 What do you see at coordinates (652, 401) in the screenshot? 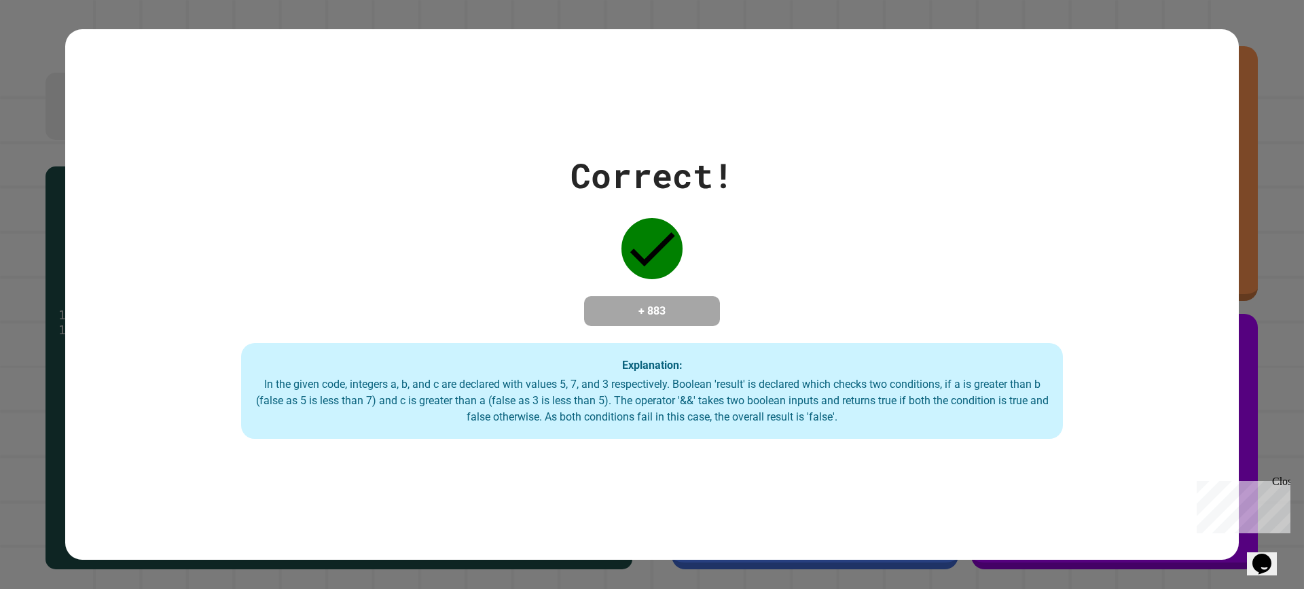
I see `div: In the given code, integers a, b, and c are declared with values 5, 7, and 3 respectively. Boolea...` at bounding box center [652, 401].